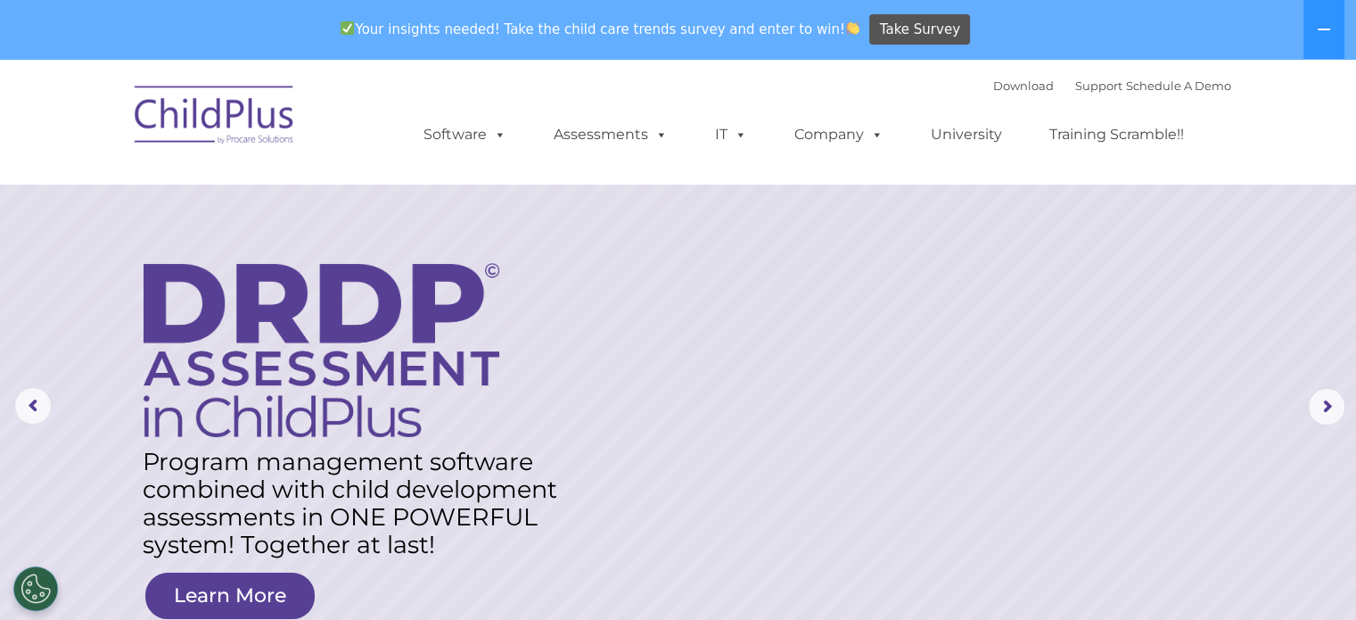 The height and width of the screenshot is (620, 1356). I want to click on span: Take Survey, so click(920, 29).